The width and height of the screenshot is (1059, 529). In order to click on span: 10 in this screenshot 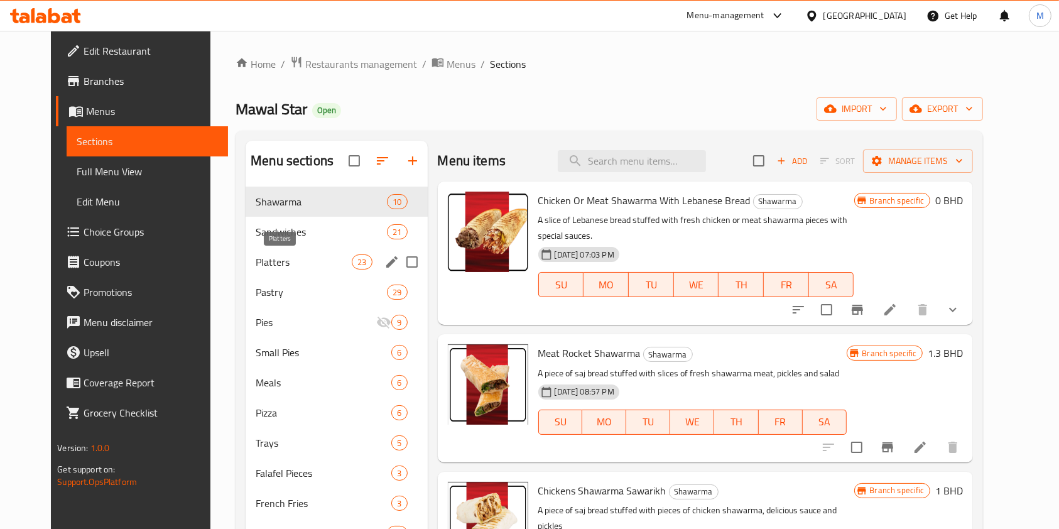, I will do `click(397, 202)`.